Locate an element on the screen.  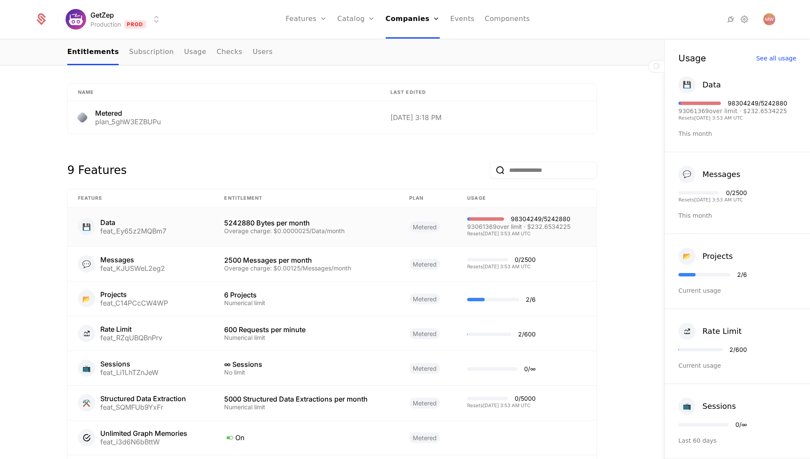
div: 0 / 5000 is located at coordinates (525, 399).